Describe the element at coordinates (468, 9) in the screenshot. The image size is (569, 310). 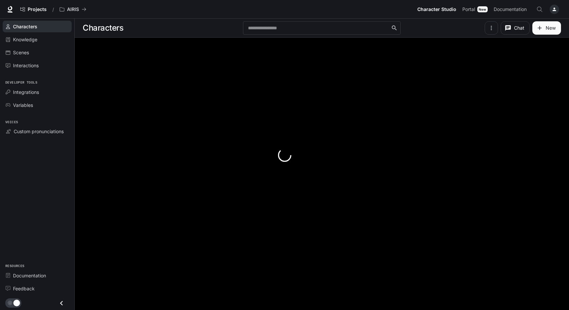
I see `span: Portal` at that location.